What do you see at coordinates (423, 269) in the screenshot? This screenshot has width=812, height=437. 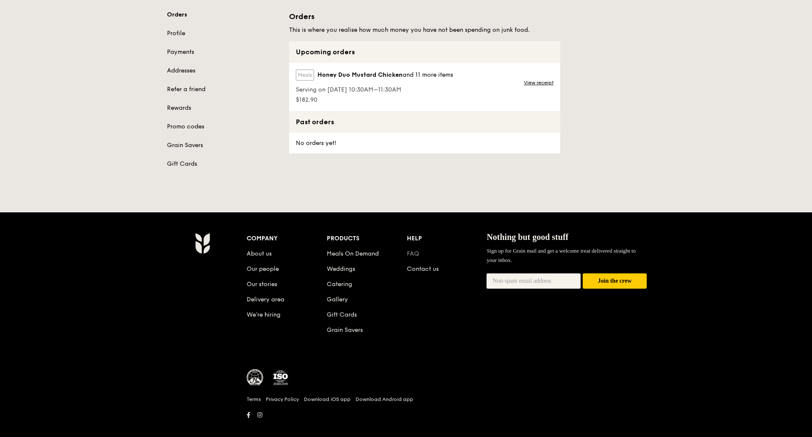 I see `a: Contact us` at bounding box center [423, 269].